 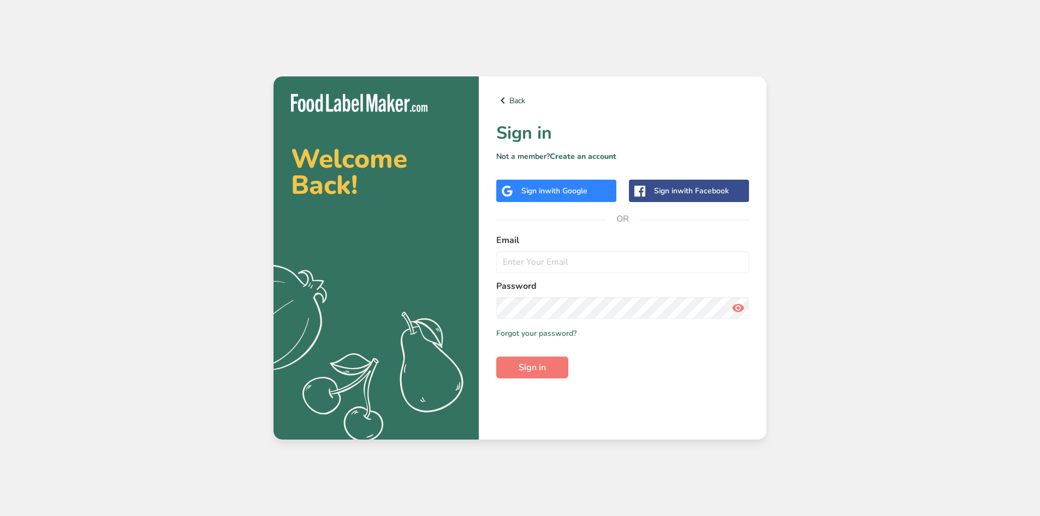 What do you see at coordinates (566, 190) in the screenshot?
I see `span: with Google` at bounding box center [566, 190].